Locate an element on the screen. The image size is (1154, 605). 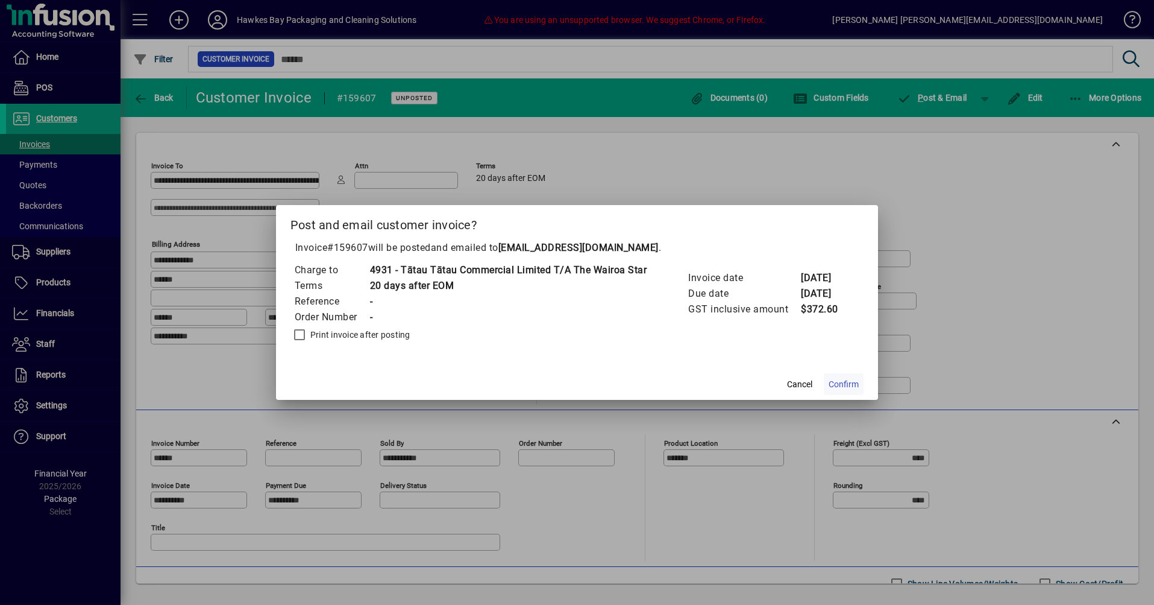
label: Print invoice after posting is located at coordinates (359, 335).